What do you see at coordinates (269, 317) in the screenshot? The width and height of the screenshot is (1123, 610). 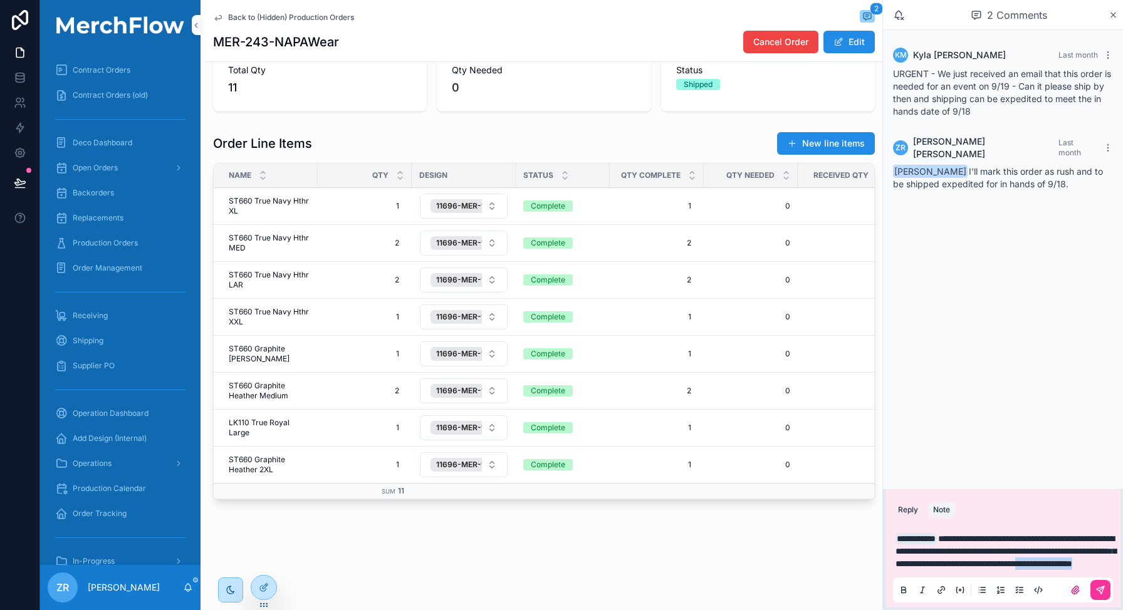 I see `a: ST660 True Navy Hthr XXL` at bounding box center [269, 317].